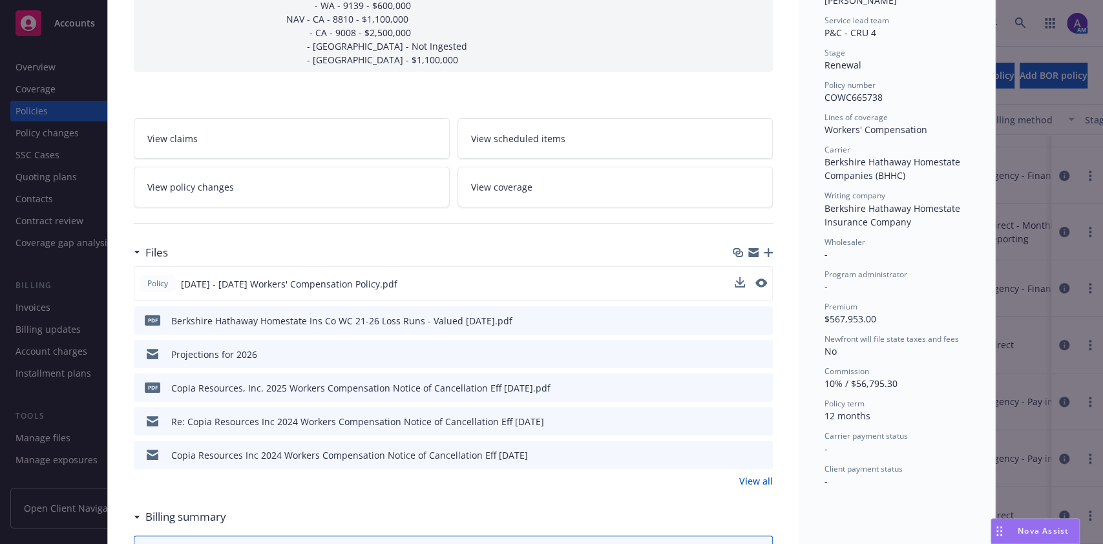 The height and width of the screenshot is (544, 1103). I want to click on span: View scheduled items, so click(518, 138).